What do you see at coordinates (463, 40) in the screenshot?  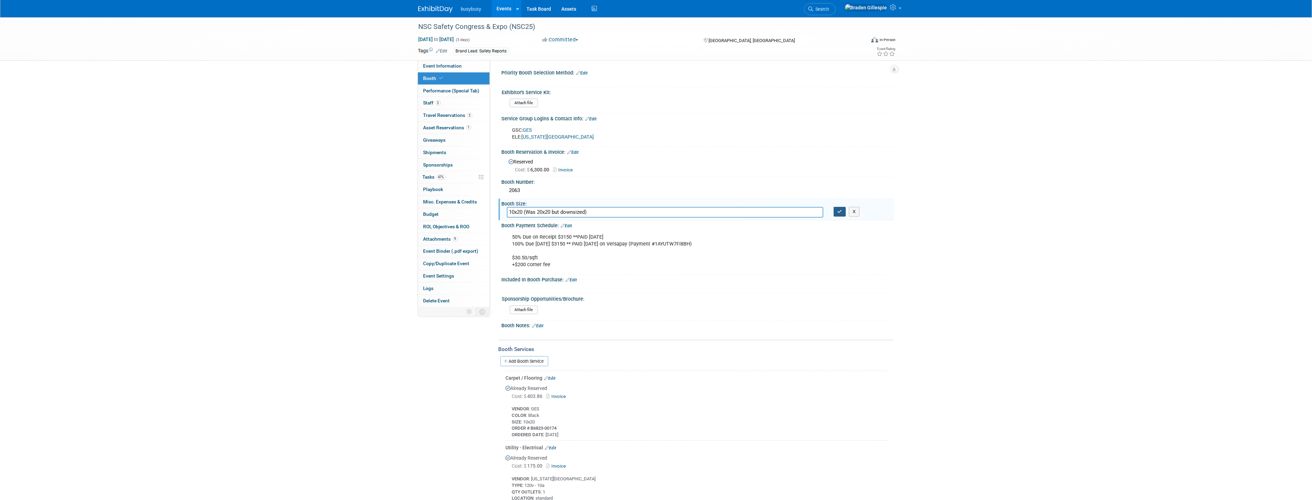 I see `span: (3 days)` at bounding box center [463, 40].